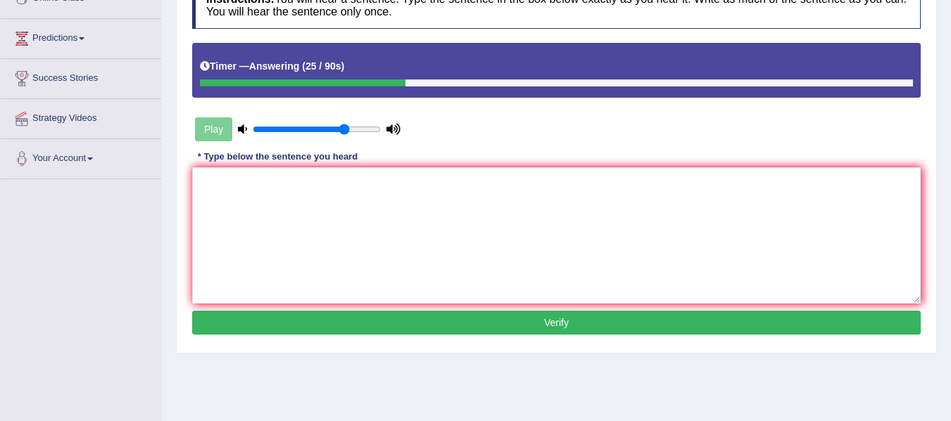  What do you see at coordinates (556, 323) in the screenshot?
I see `button: Verify` at bounding box center [556, 323].